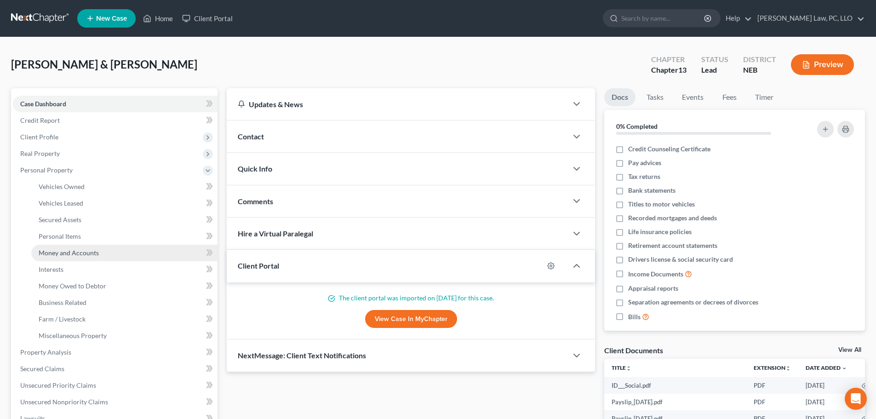 This screenshot has width=876, height=419. Describe the element at coordinates (40, 120) in the screenshot. I see `span: Credit Report` at that location.